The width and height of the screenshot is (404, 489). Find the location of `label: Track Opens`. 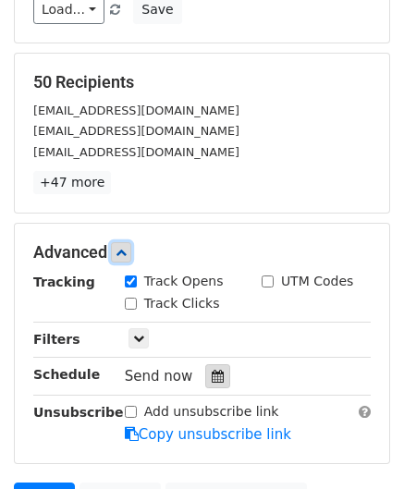

label: Track Opens is located at coordinates (184, 281).